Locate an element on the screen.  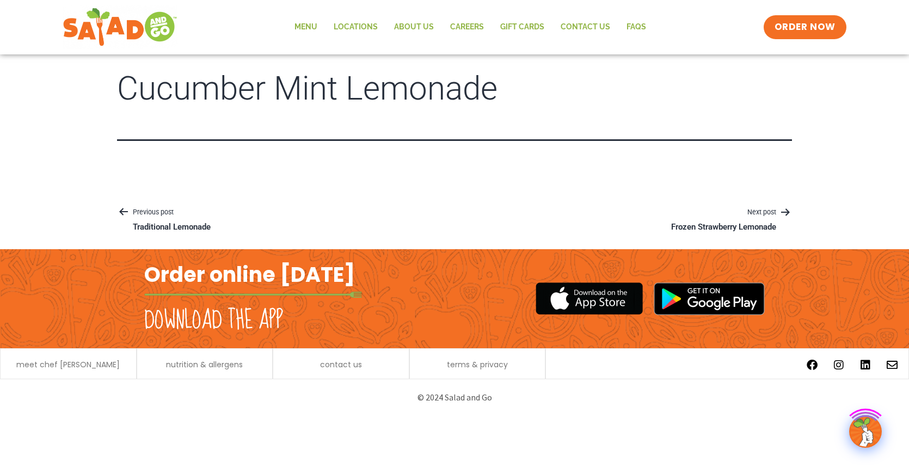
a: terms & privacy is located at coordinates (477, 365).